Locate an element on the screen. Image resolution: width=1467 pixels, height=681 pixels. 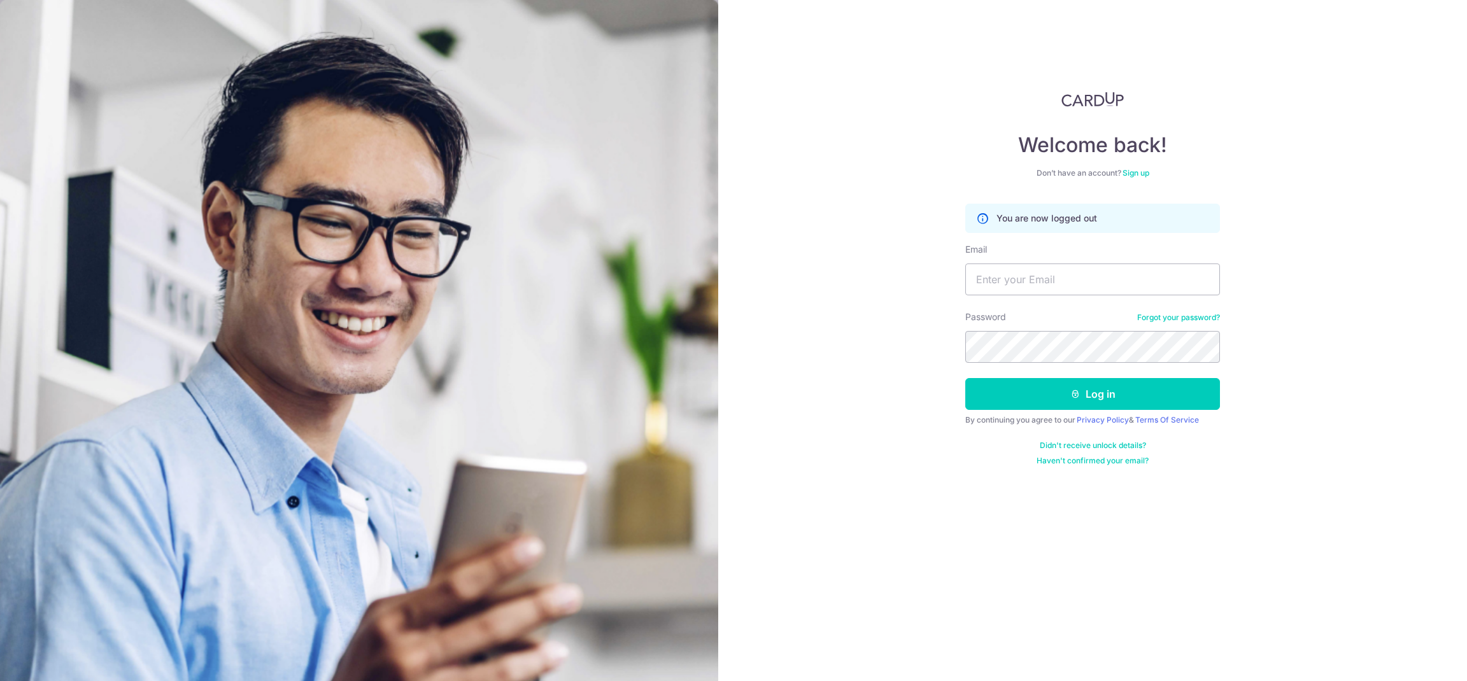
button: Log in is located at coordinates (1093, 394).